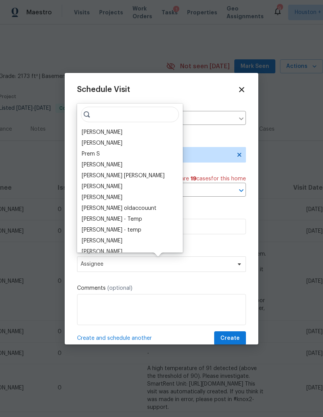  I want to click on span: Schedule Visit, so click(104, 90).